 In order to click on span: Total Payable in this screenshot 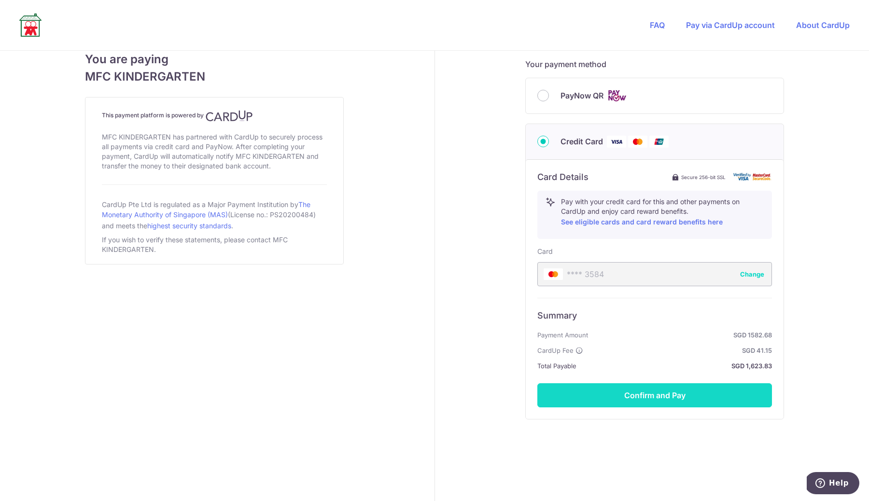, I will do `click(557, 366)`.